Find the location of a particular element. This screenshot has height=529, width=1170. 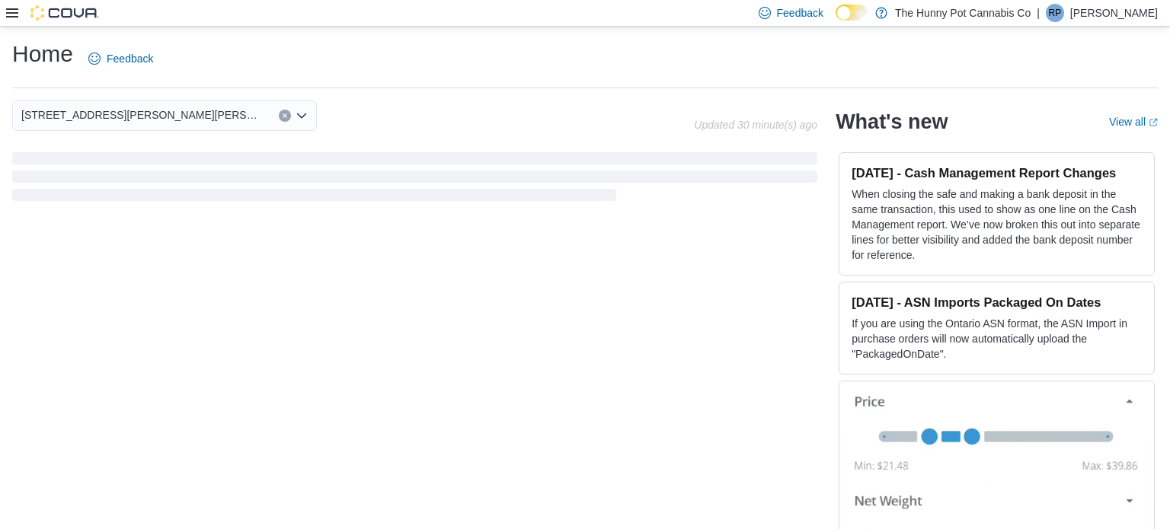

a: View allExternal link is located at coordinates (1133, 122).